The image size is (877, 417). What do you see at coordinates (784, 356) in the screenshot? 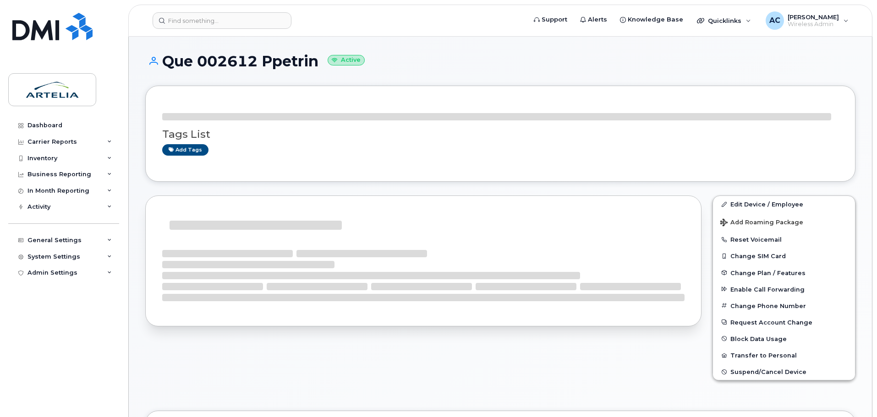
I see `button: Transfer to Personal` at bounding box center [784, 356].